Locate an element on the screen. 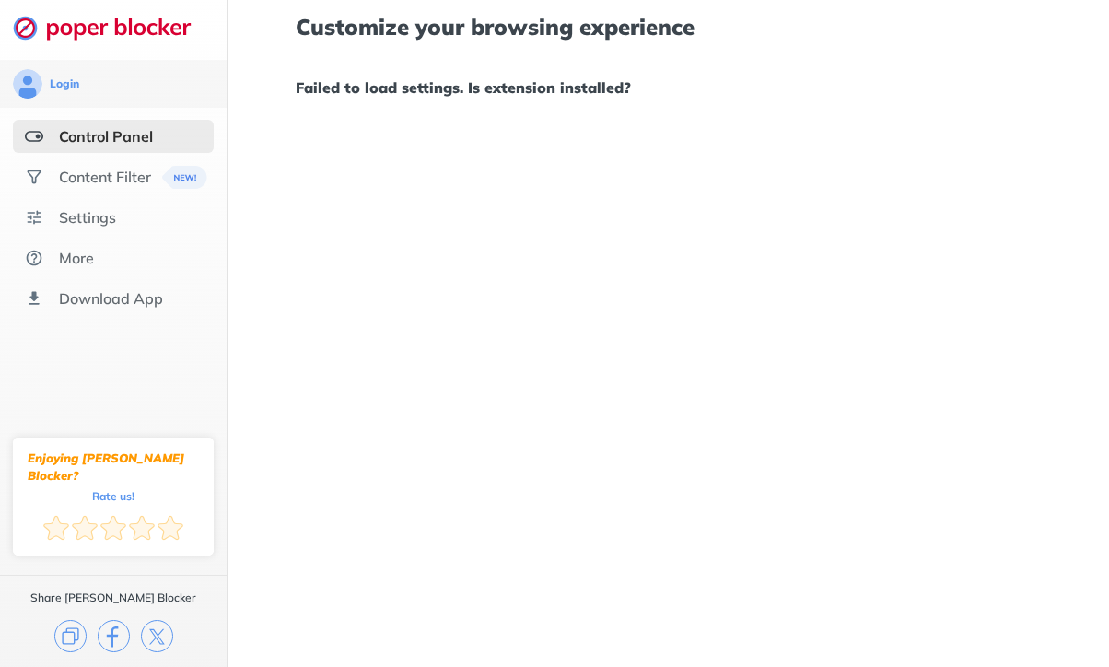 This screenshot has height=667, width=1109. img: facebook.svg is located at coordinates (113, 635).